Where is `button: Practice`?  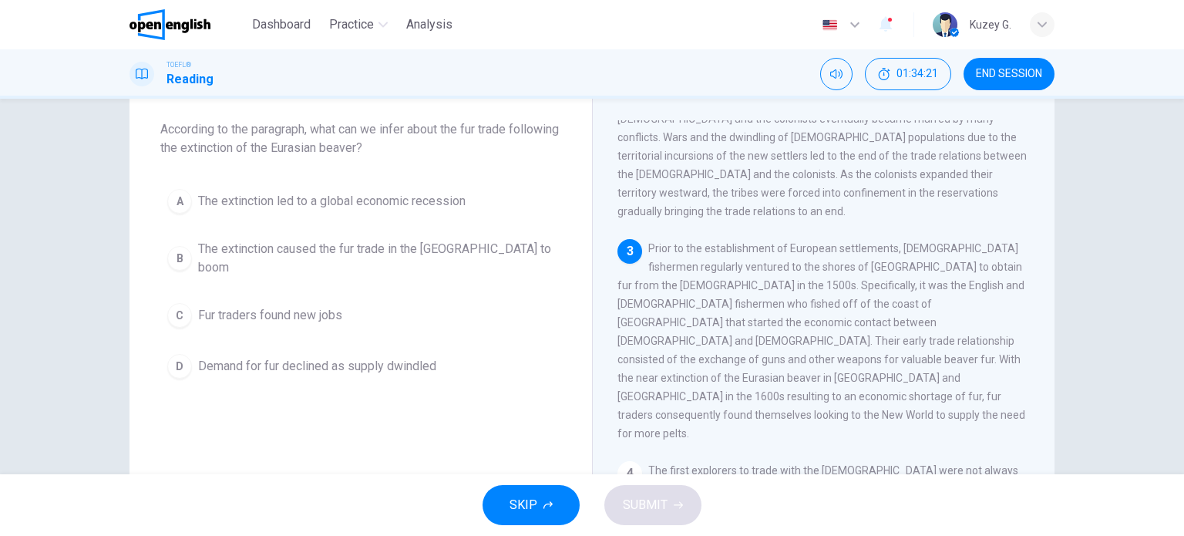 button: Practice is located at coordinates (359, 25).